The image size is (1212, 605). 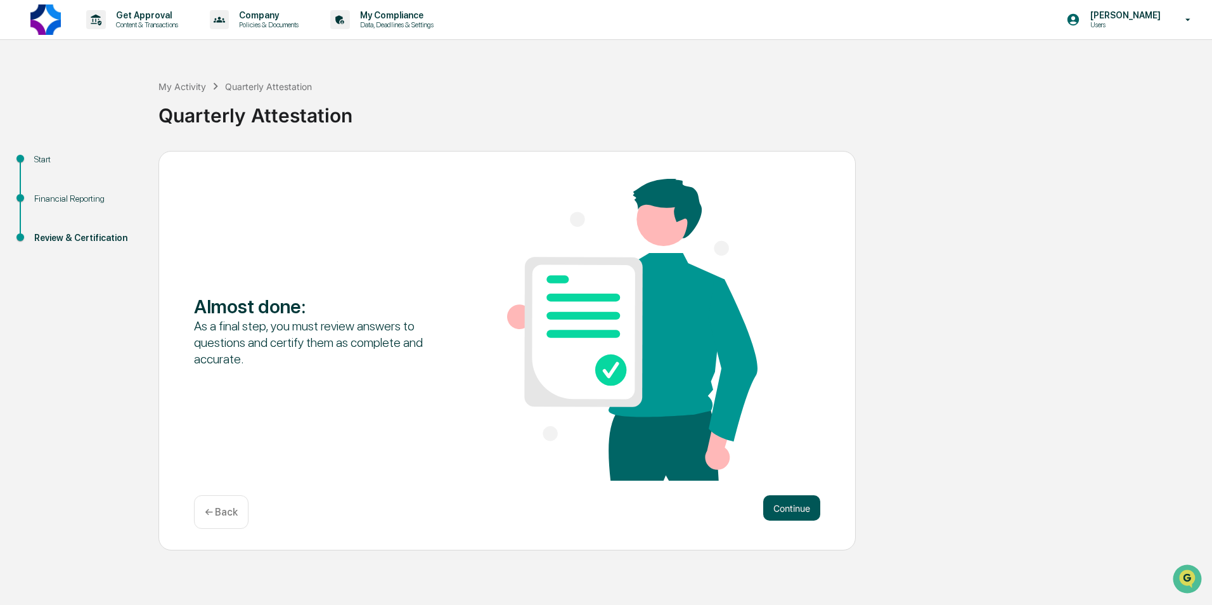 What do you see at coordinates (125, 103) in the screenshot?
I see `div: Start new chat` at bounding box center [125, 103].